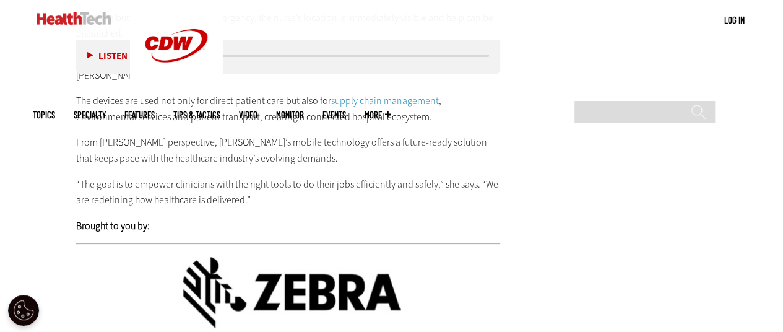 The height and width of the screenshot is (332, 783). What do you see at coordinates (113, 225) in the screenshot?
I see `strong: Brought to you by:` at bounding box center [113, 225].